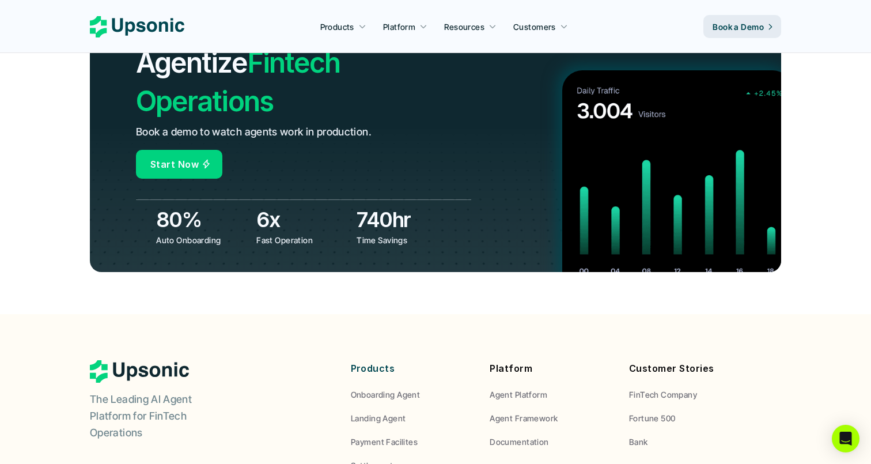 The height and width of the screenshot is (464, 871). What do you see at coordinates (270, 62) in the screenshot?
I see `h2: Fintech Operations` at bounding box center [270, 62].